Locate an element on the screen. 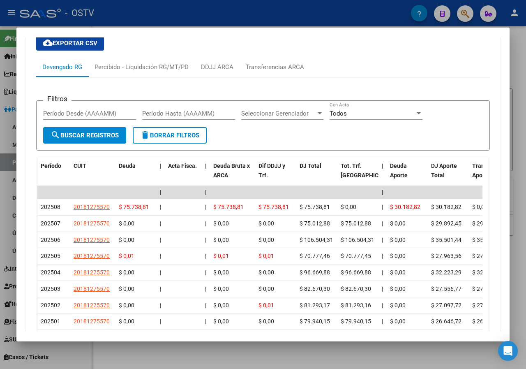 The height and width of the screenshot is (369, 526). datatable-header-cell: Período is located at coordinates (54, 175).